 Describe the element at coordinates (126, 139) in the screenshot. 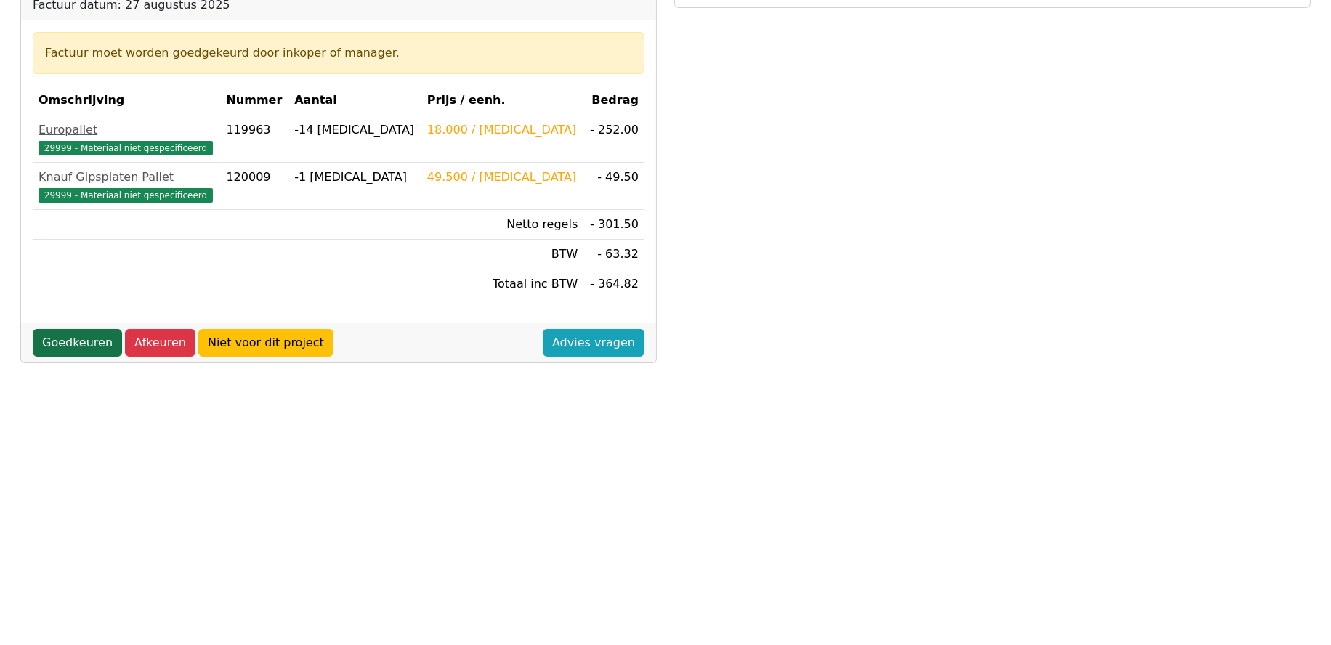

I see `a: Europallet29999 - Materiaal niet gespecificeerd` at that location.